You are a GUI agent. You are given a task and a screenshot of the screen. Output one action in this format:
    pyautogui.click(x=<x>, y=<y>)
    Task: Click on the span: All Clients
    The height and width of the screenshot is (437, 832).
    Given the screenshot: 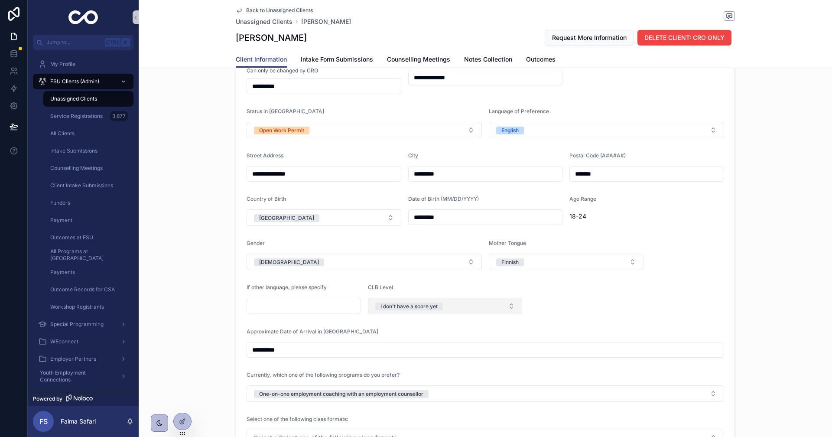 What is the action you would take?
    pyautogui.click(x=62, y=134)
    